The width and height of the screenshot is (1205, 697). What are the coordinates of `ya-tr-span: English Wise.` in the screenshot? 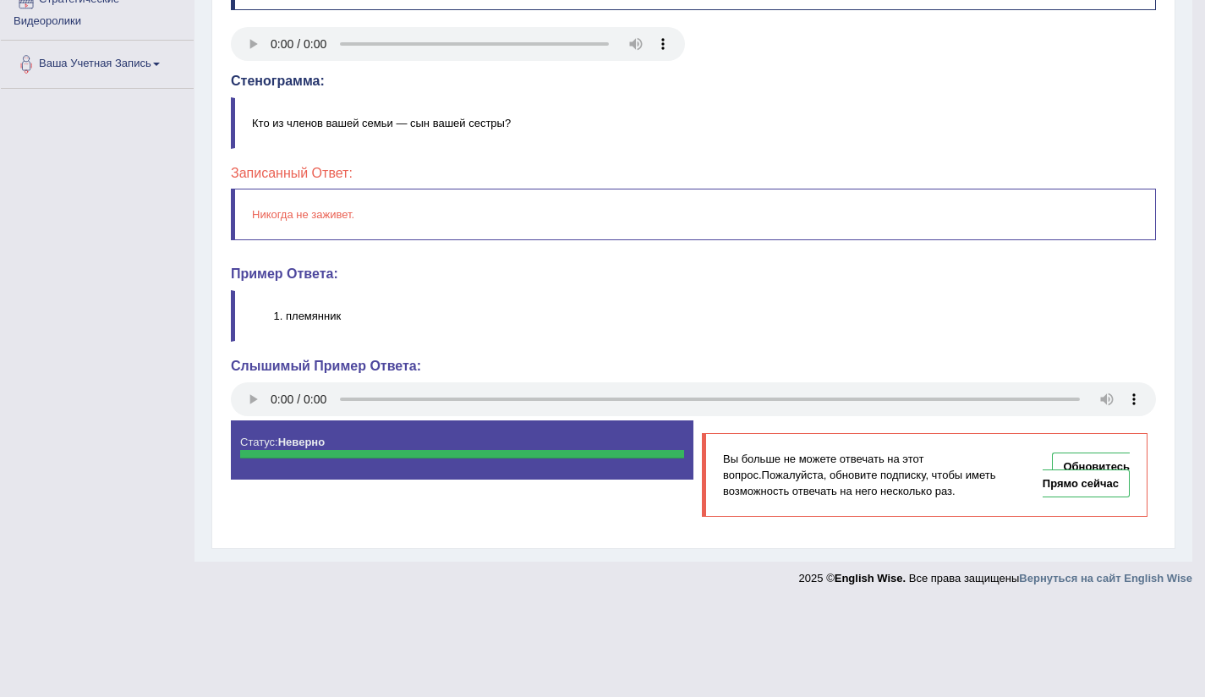 It's located at (870, 577).